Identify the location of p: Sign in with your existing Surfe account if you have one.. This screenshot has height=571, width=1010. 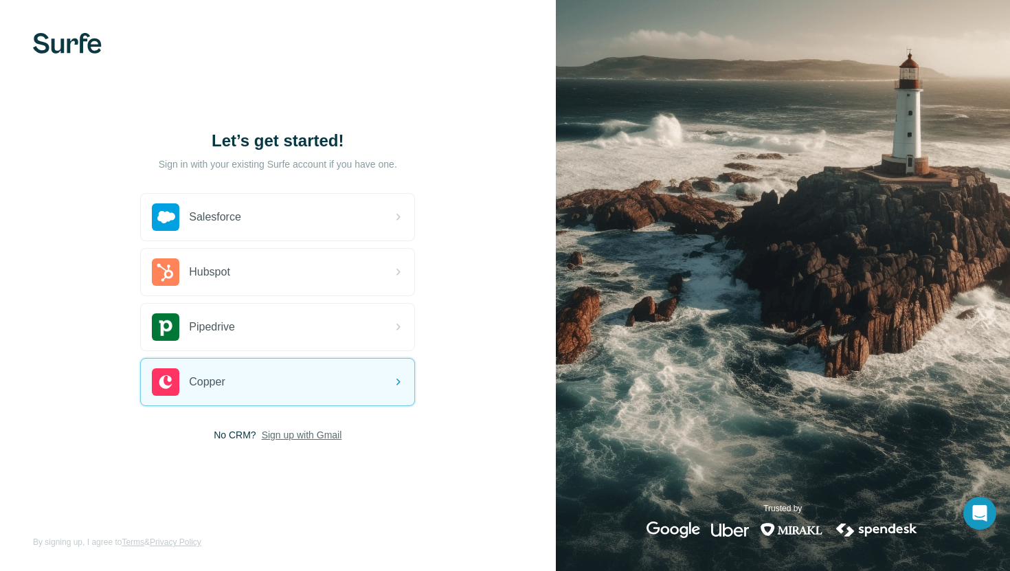
(278, 164).